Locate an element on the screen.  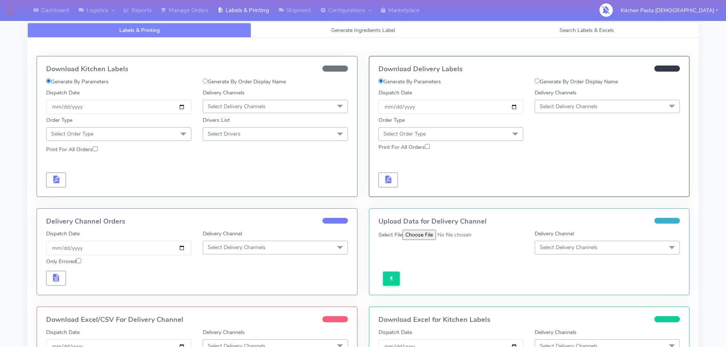
input: Only Errored is located at coordinates (79, 261).